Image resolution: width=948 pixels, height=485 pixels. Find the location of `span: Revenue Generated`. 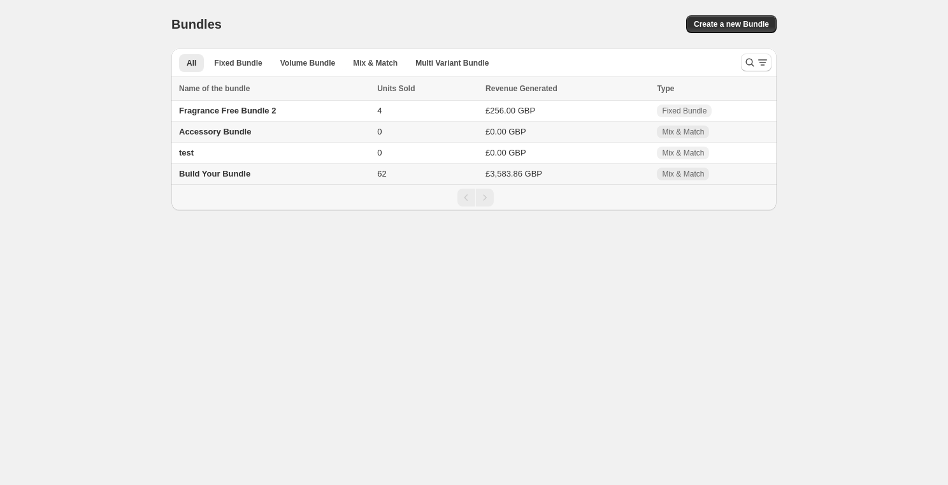

span: Revenue Generated is located at coordinates (521, 89).